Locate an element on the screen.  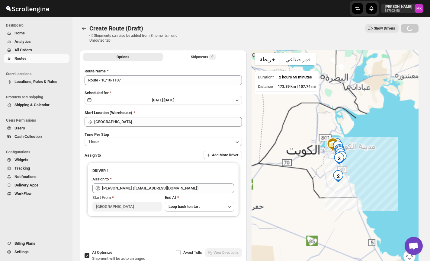
div: Assign to is located at coordinates (101, 179).